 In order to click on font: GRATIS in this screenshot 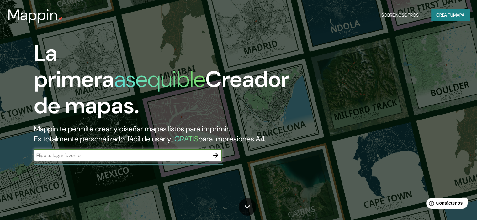, I will do `click(186, 139)`.